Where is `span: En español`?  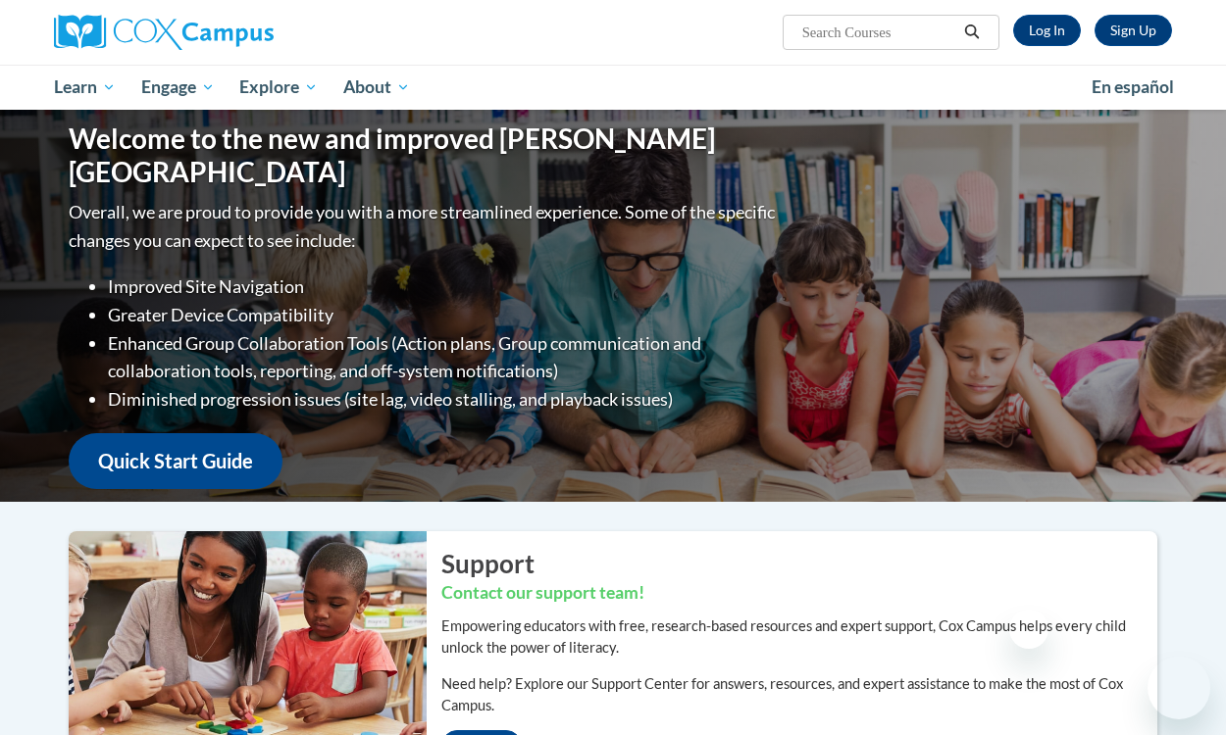 span: En español is located at coordinates (1133, 86).